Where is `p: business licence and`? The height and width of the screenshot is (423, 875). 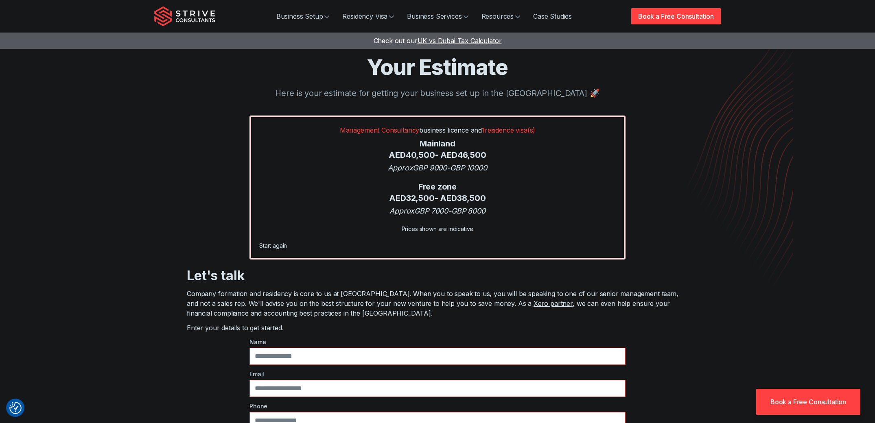
p: business licence and is located at coordinates (437, 130).